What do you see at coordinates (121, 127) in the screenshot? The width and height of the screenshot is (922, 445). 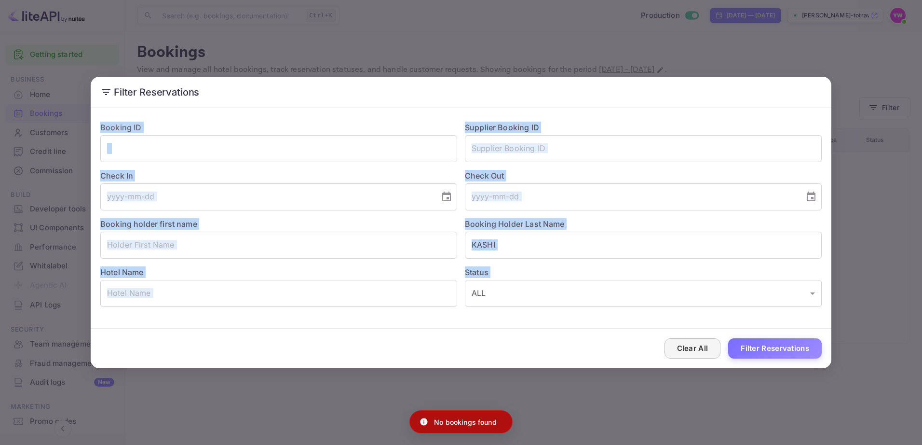 I see `label: Booking ID` at bounding box center [121, 127].